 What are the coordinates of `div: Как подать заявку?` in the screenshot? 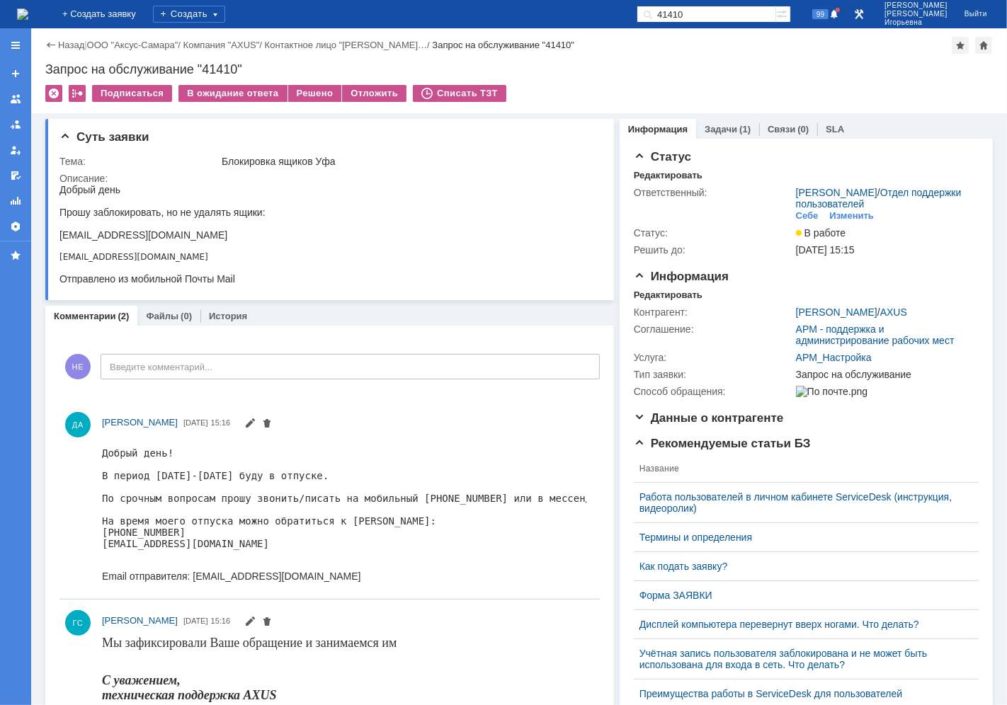 It's located at (800, 566).